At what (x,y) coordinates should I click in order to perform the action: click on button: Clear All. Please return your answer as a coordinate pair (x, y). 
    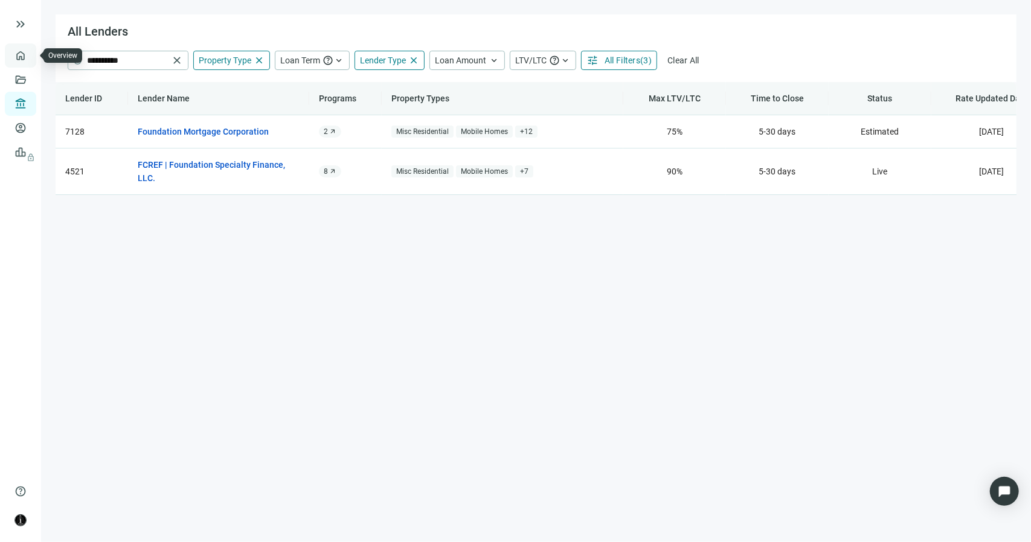
    Looking at the image, I should click on (683, 60).